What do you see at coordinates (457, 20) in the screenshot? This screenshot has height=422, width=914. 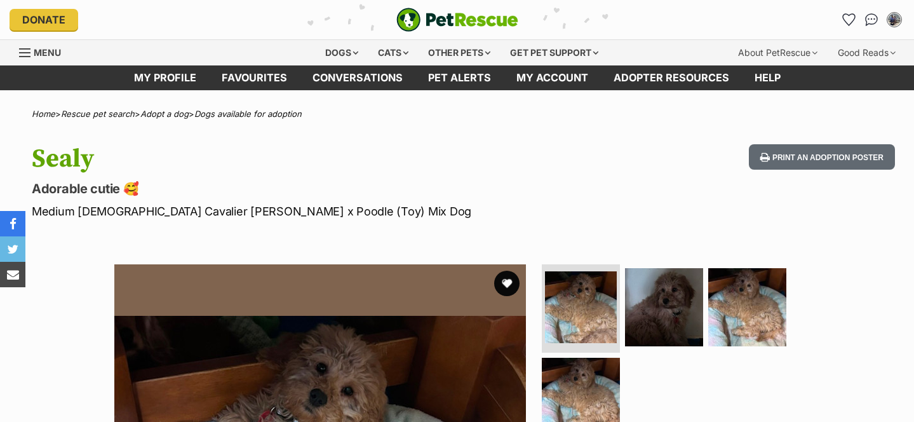 I see `a: PetRescue` at bounding box center [457, 20].